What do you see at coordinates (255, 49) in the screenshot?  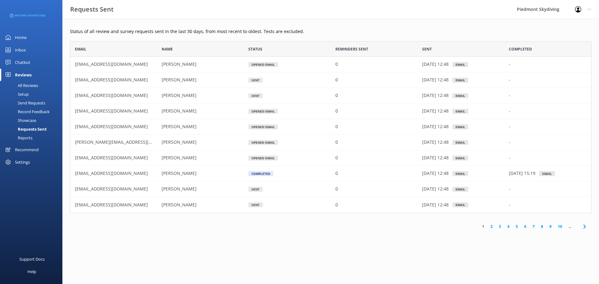 I see `span: Status` at bounding box center [255, 49].